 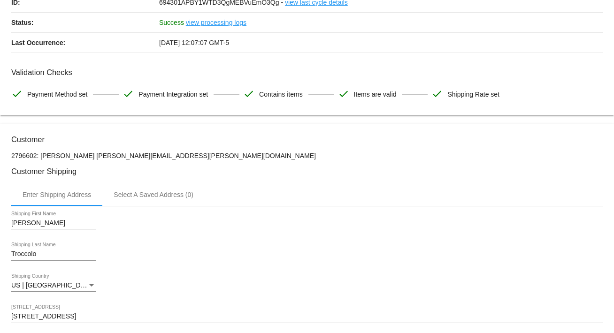 I want to click on mat-select: Shipping Country, so click(x=53, y=286).